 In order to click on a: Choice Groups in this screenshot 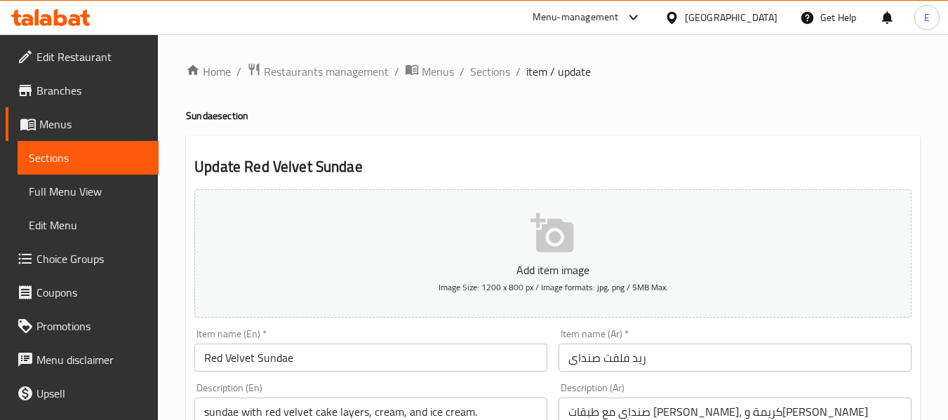, I will do `click(82, 259)`.